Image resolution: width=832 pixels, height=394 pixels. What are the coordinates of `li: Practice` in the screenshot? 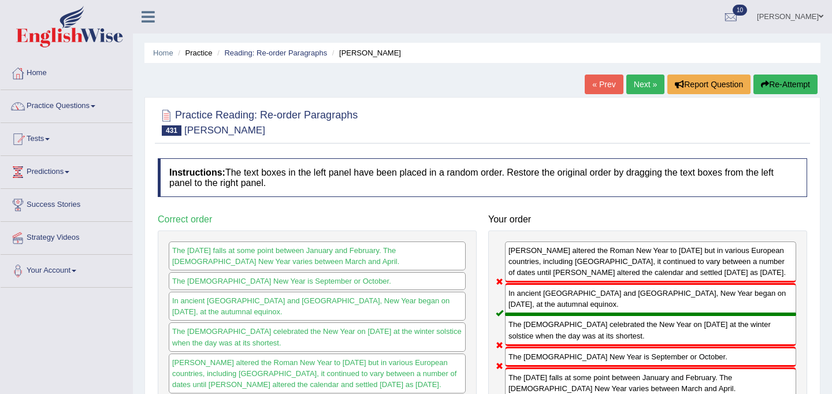 It's located at (193, 53).